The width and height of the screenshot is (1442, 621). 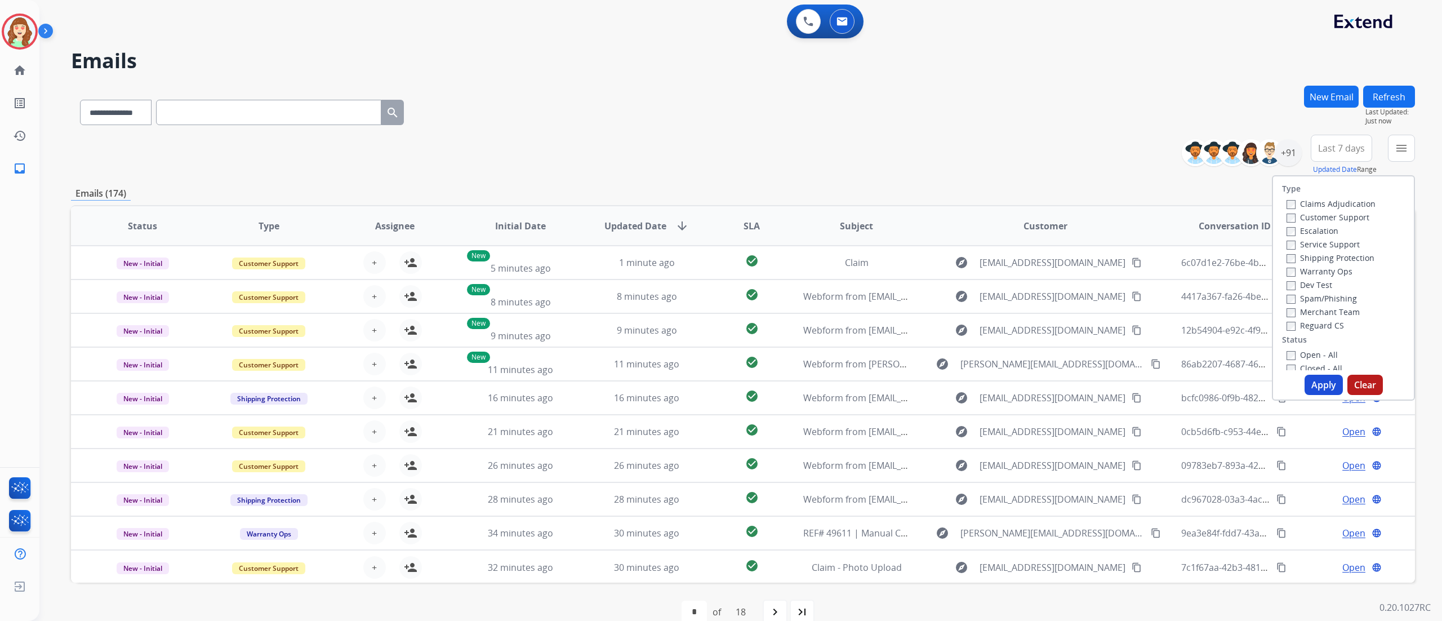 What do you see at coordinates (1267, 296) in the screenshot?
I see `span: 4417a367-fa26-4be5-a34c-3b2ee1864407` at bounding box center [1267, 296].